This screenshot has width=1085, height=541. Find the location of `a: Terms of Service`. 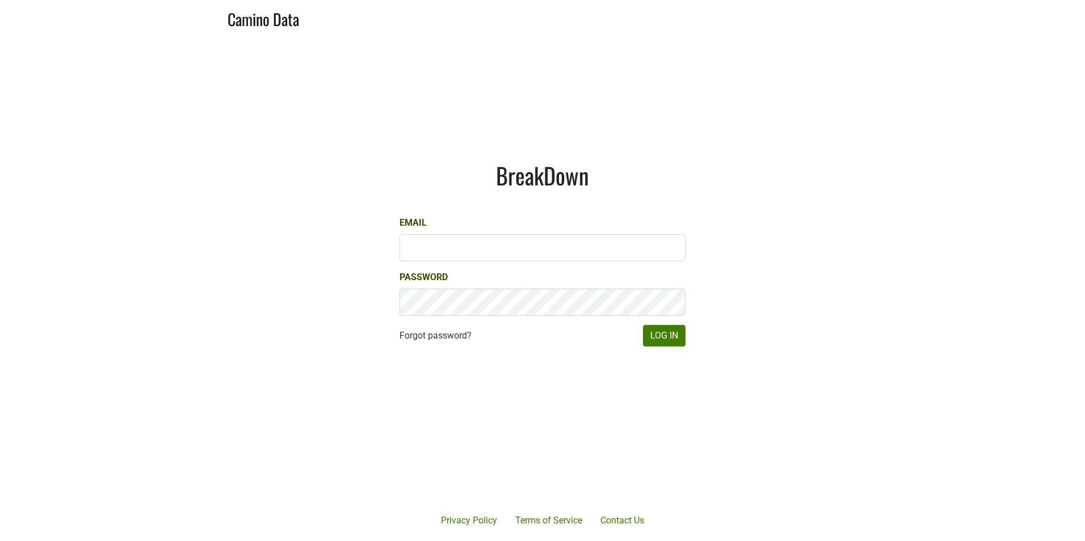

a: Terms of Service is located at coordinates (549, 521).